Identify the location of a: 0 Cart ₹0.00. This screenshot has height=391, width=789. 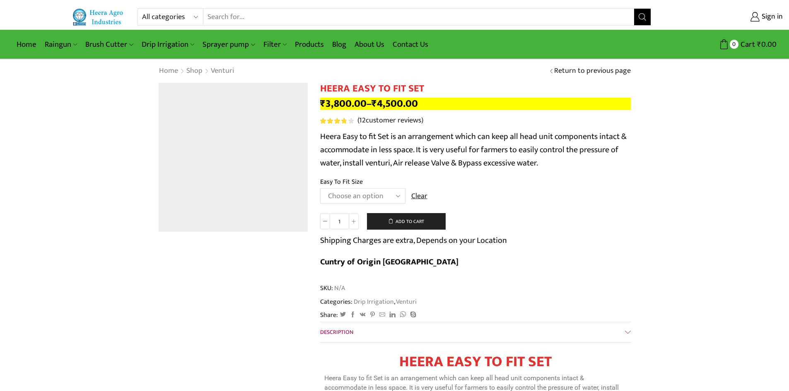
(717, 44).